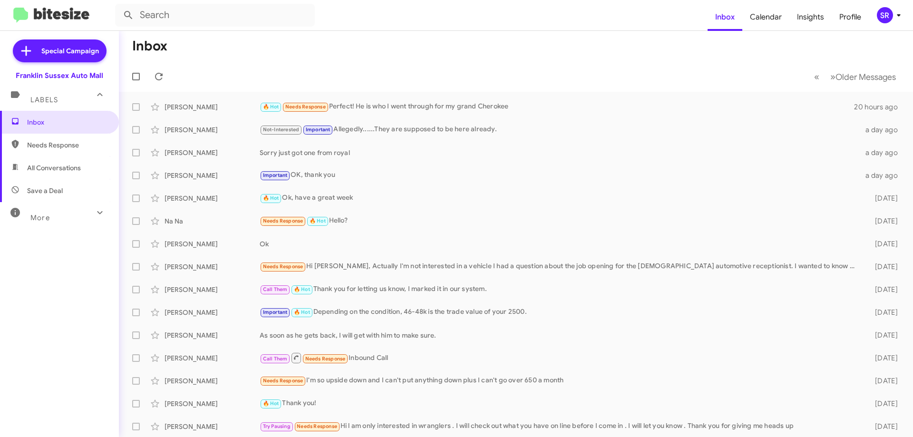 This screenshot has width=913, height=437. Describe the element at coordinates (879, 107) in the screenshot. I see `div: 20 hours ago` at that location.